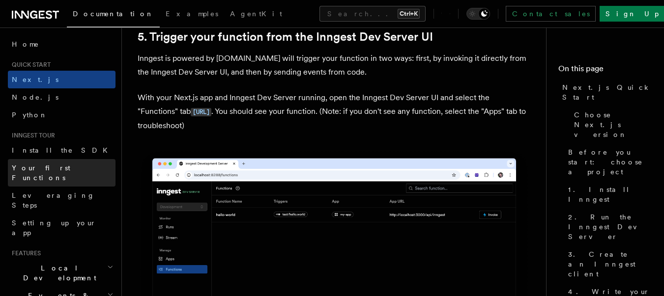  Describe the element at coordinates (608, 264) in the screenshot. I see `a: 3. Create an Inngest client` at that location.